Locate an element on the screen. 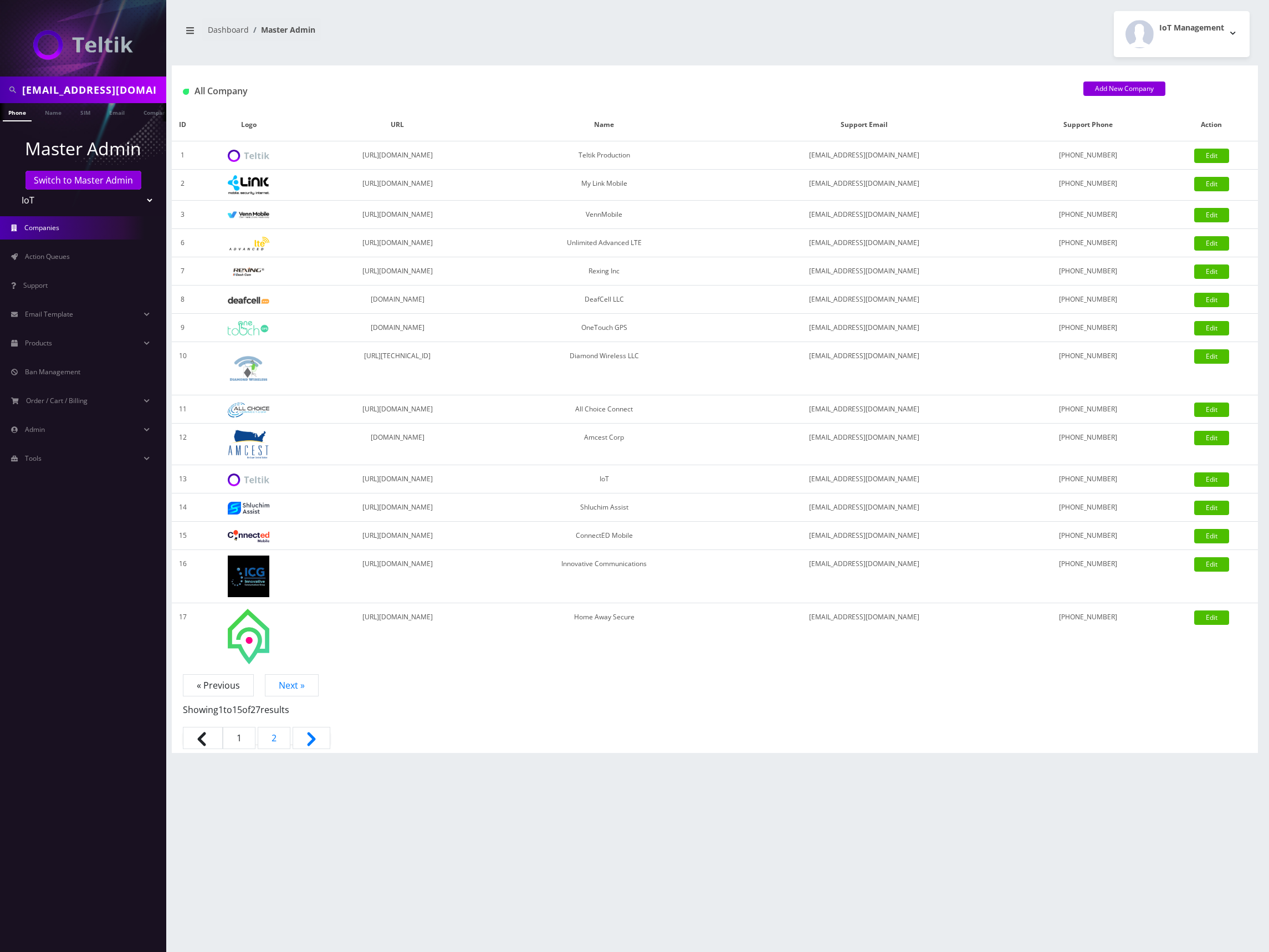  a: Add New Company is located at coordinates (1125, 89).